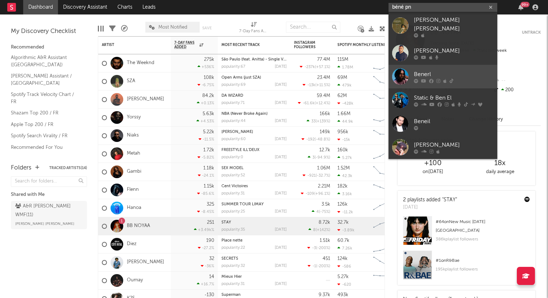  I want to click on div: Folders, so click(21, 168).